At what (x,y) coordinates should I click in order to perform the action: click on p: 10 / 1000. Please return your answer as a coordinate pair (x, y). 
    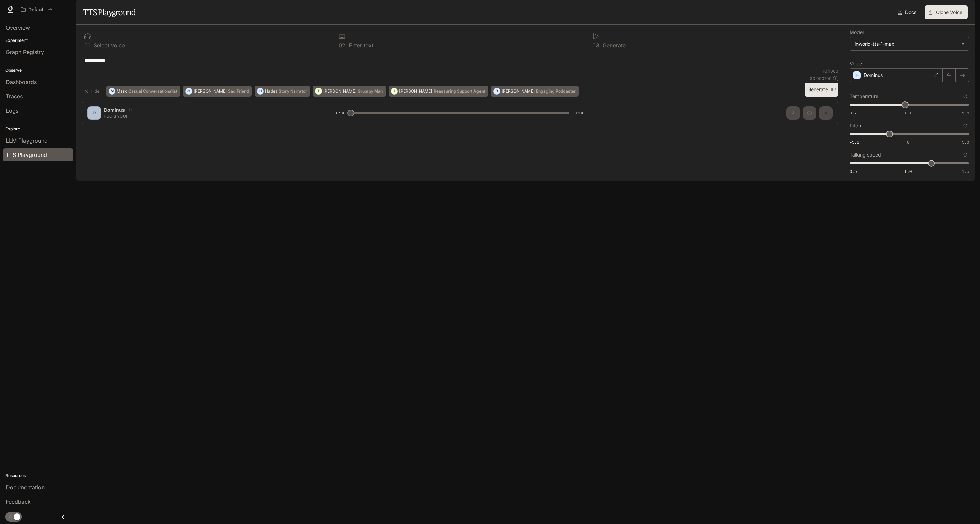
    Looking at the image, I should click on (830, 71).